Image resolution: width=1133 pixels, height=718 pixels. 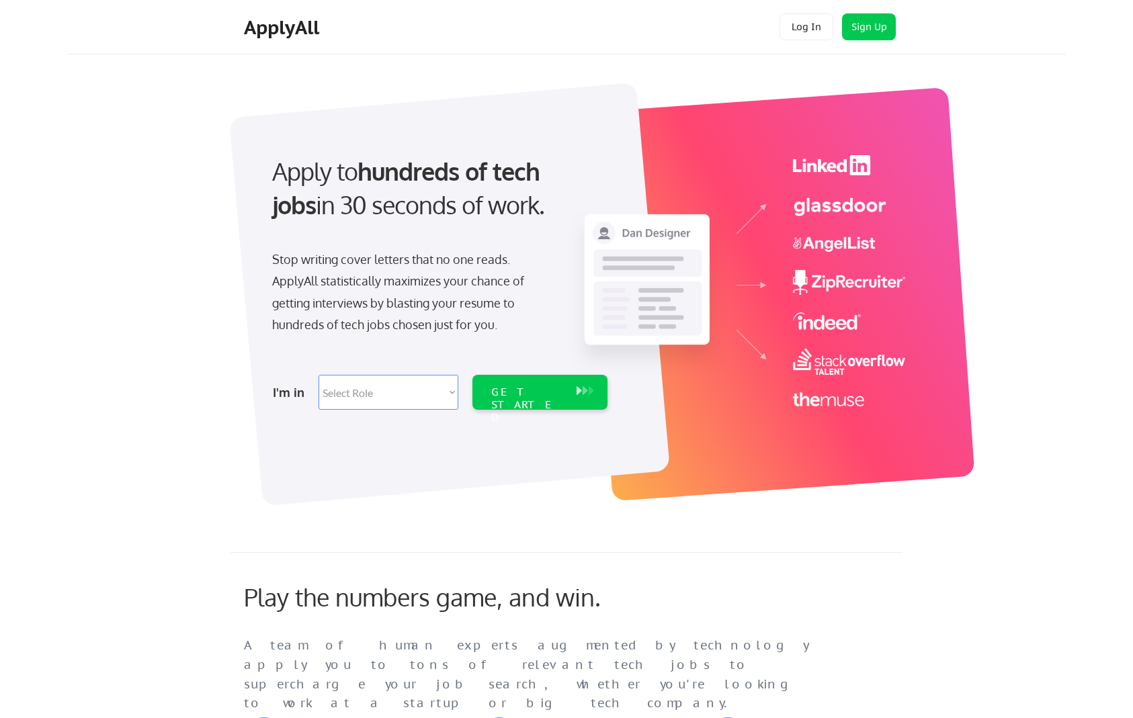 What do you see at coordinates (806, 27) in the screenshot?
I see `button: Log In` at bounding box center [806, 27].